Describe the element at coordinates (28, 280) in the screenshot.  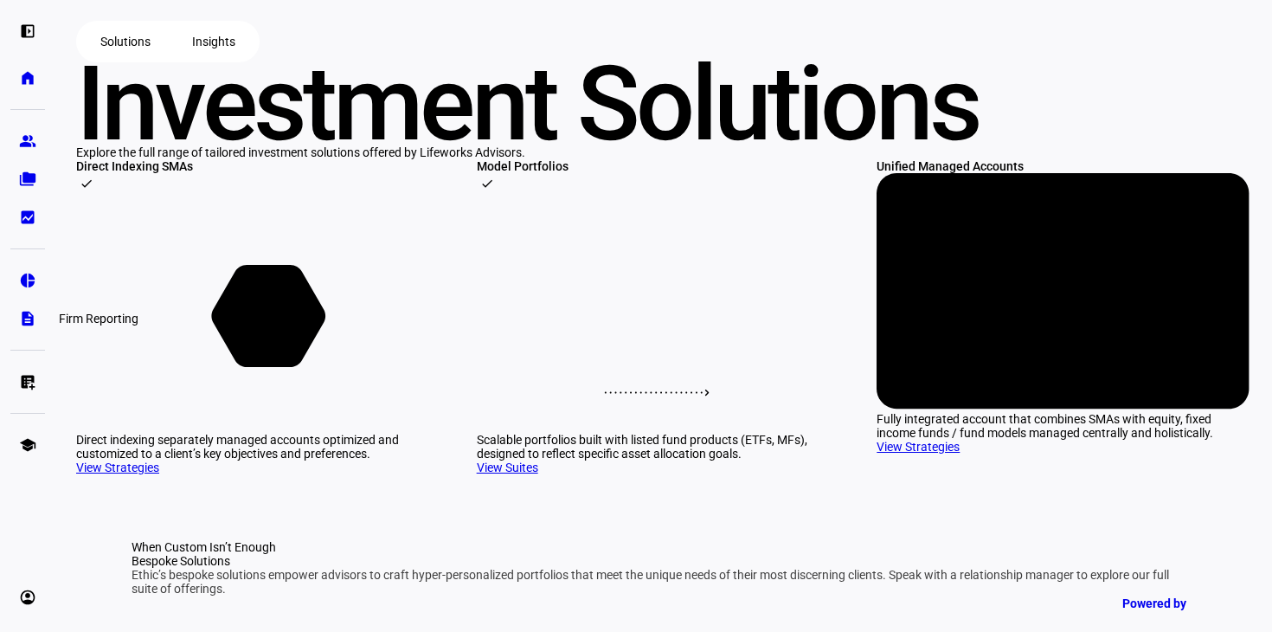
I see `eth-mat-symbol: pie_chart` at that location.